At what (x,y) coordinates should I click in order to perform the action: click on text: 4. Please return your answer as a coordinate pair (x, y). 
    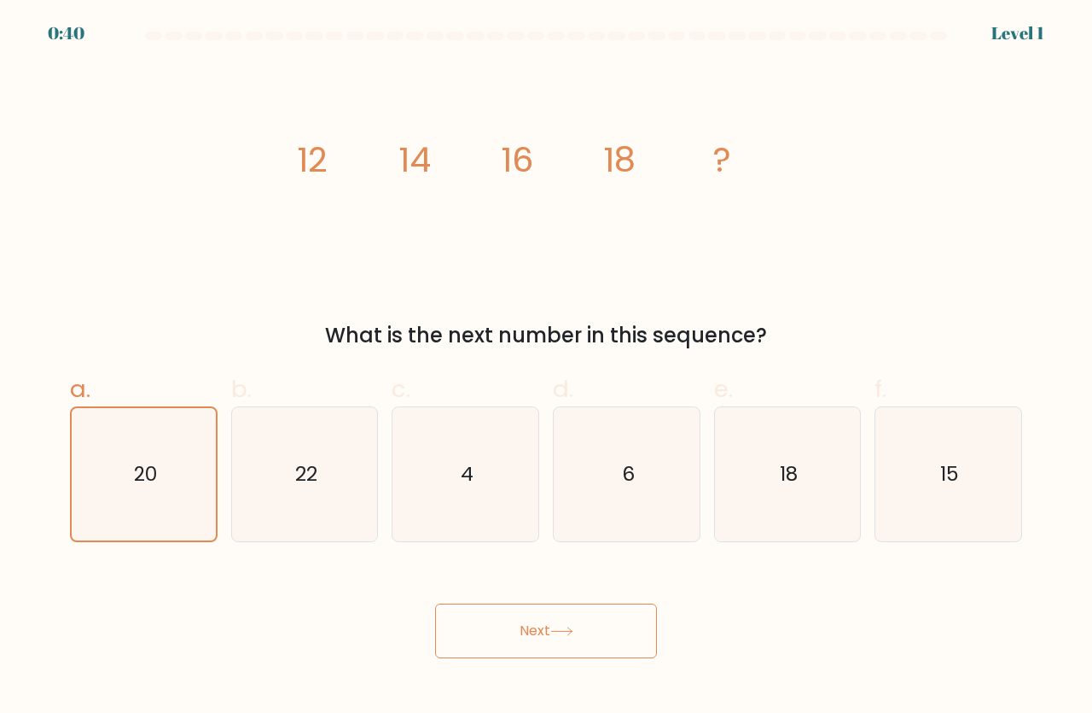
    Looking at the image, I should click on (467, 473).